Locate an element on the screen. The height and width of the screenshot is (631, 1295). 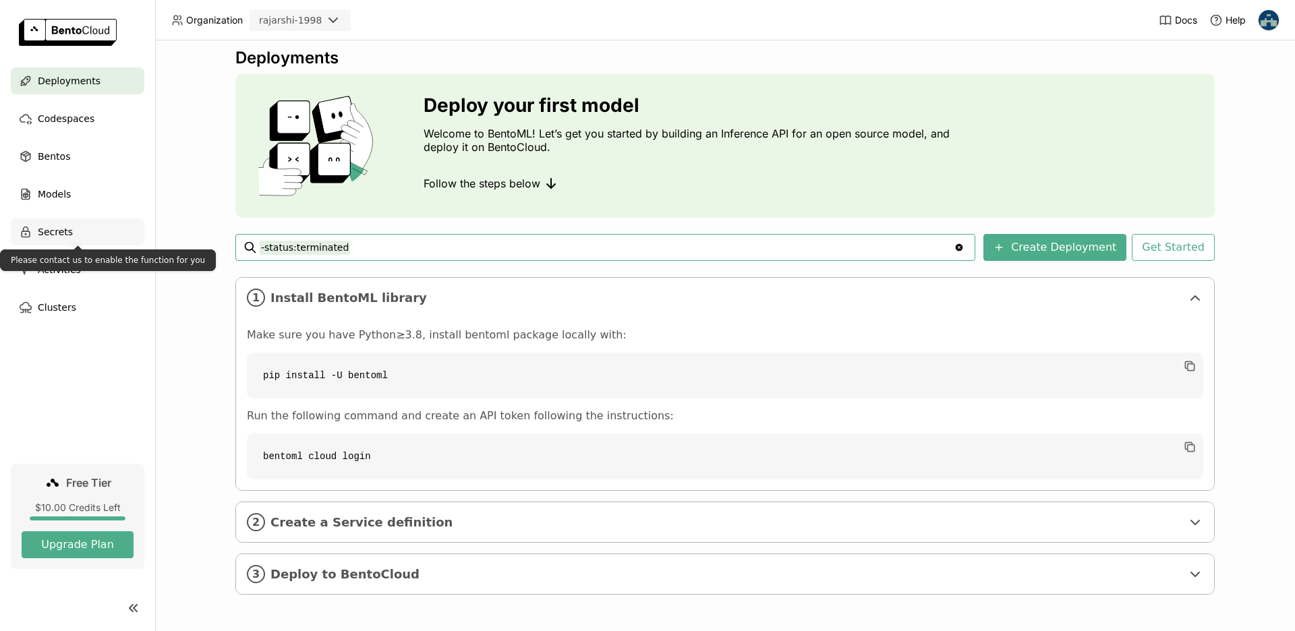
span: Docs is located at coordinates (1186, 20).